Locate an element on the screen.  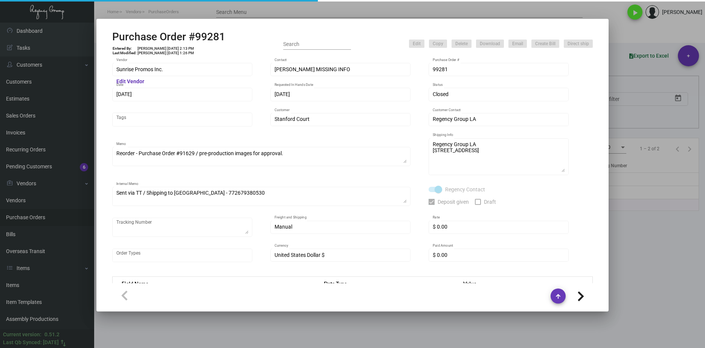
span: Copy is located at coordinates (438, 44).